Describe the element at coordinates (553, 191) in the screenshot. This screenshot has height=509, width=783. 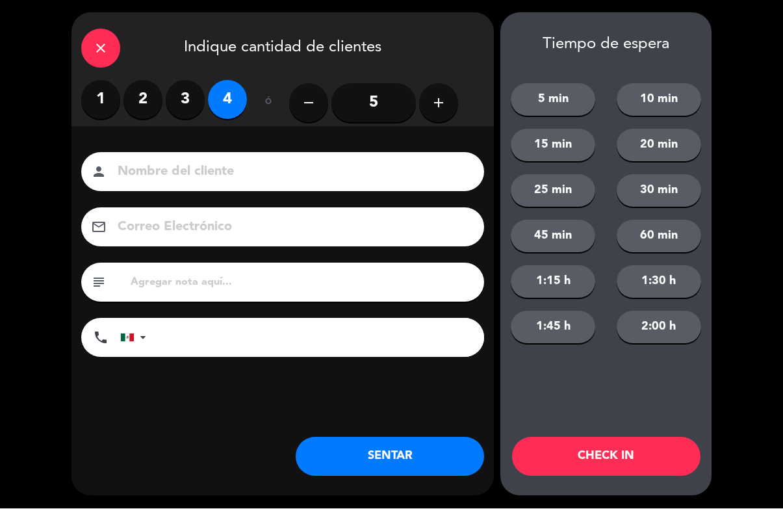
I see `button: 25 min` at that location.